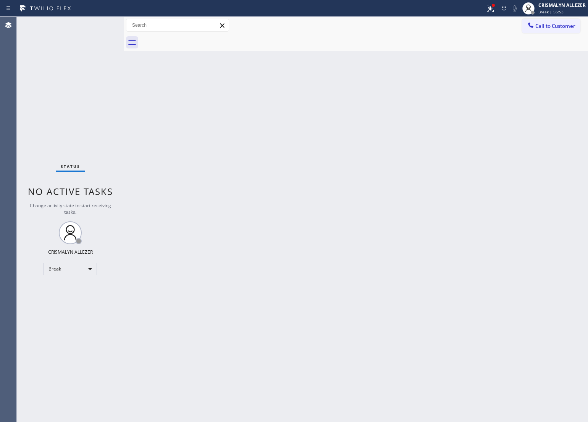 The height and width of the screenshot is (422, 588). What do you see at coordinates (551, 12) in the screenshot?
I see `span: Break | 56:53` at bounding box center [551, 12].